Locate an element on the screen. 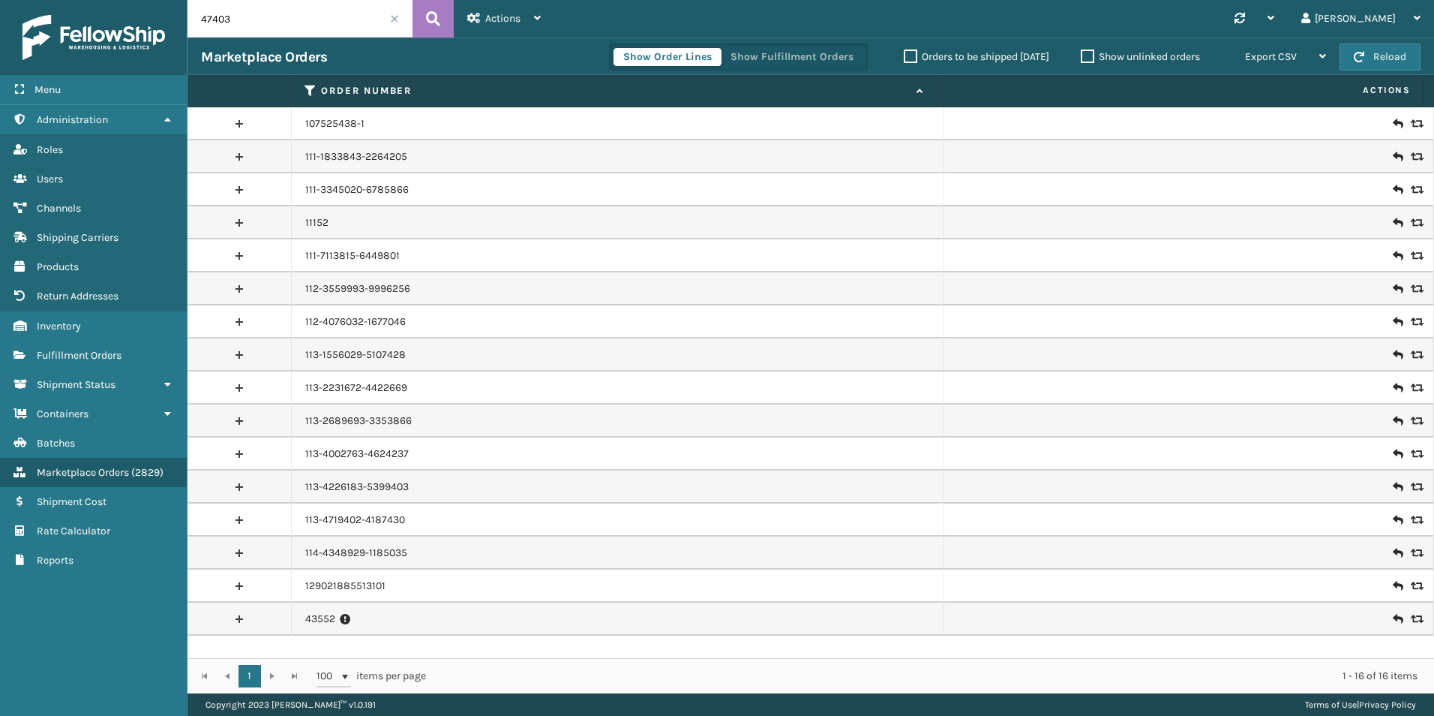 This screenshot has width=1434, height=716. a: 113-4226183-5399403 is located at coordinates (357, 487).